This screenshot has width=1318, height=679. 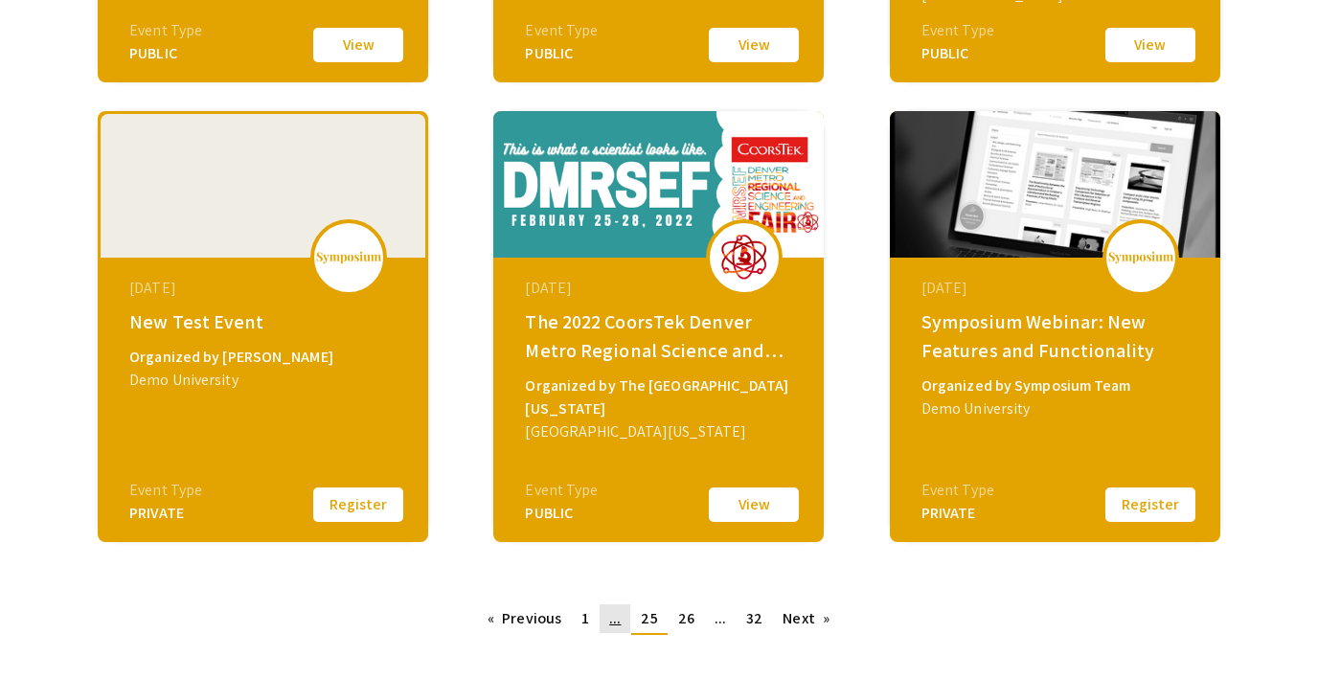 I want to click on div: The 2022 CoorsTek Denver Metro Regional Science and Engineering Fair, so click(x=661, y=336).